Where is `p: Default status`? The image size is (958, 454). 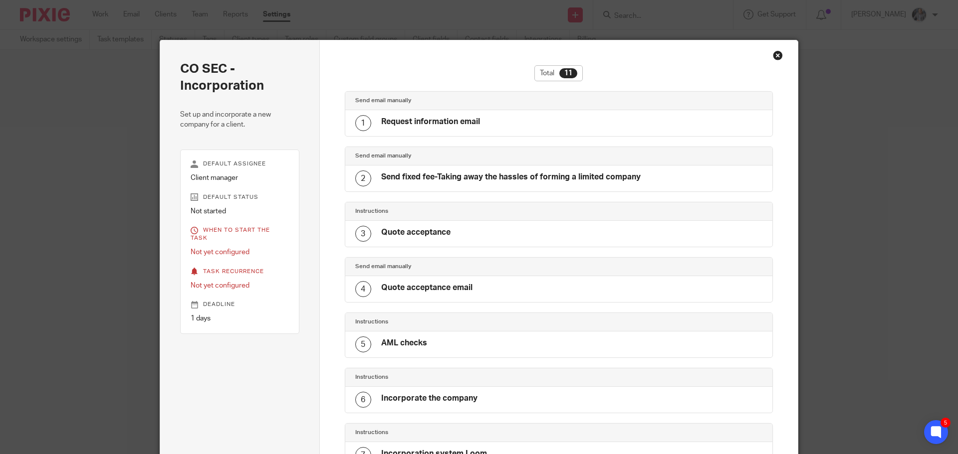
p: Default status is located at coordinates (239, 198).